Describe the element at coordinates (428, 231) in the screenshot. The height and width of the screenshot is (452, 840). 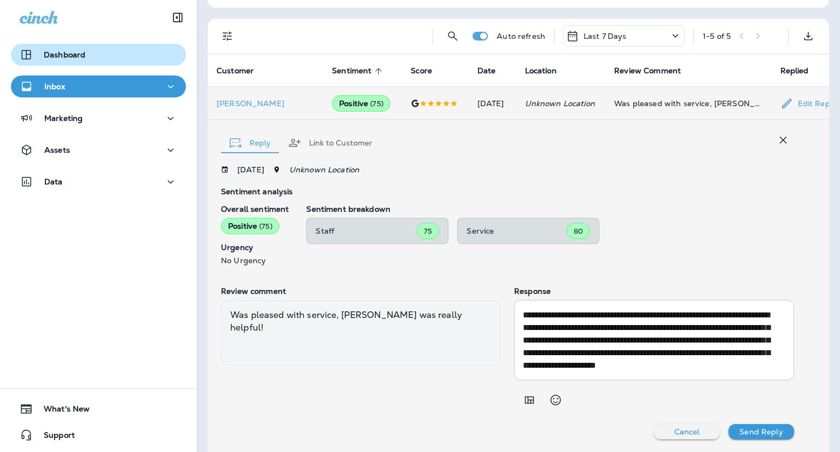
I see `span: 75` at that location.